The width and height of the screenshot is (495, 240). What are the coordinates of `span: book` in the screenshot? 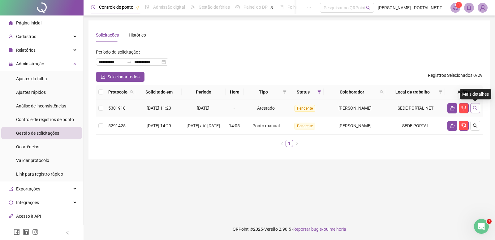 It's located at (281, 7).